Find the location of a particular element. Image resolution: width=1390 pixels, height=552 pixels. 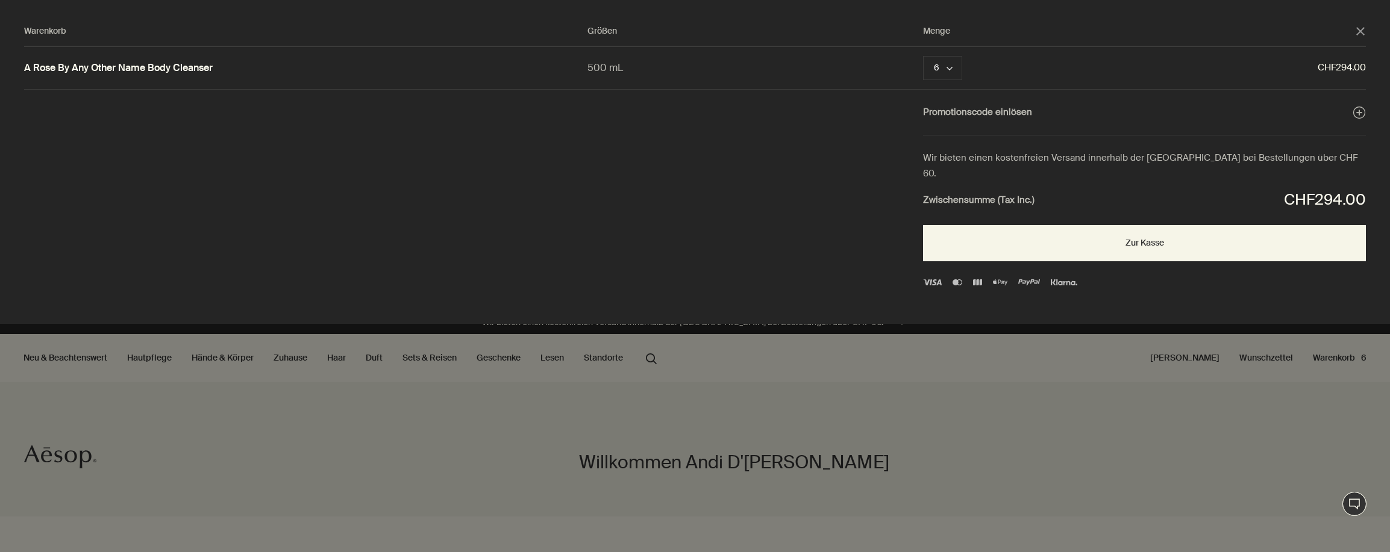

button: Live-Support Chat is located at coordinates (1354, 504).